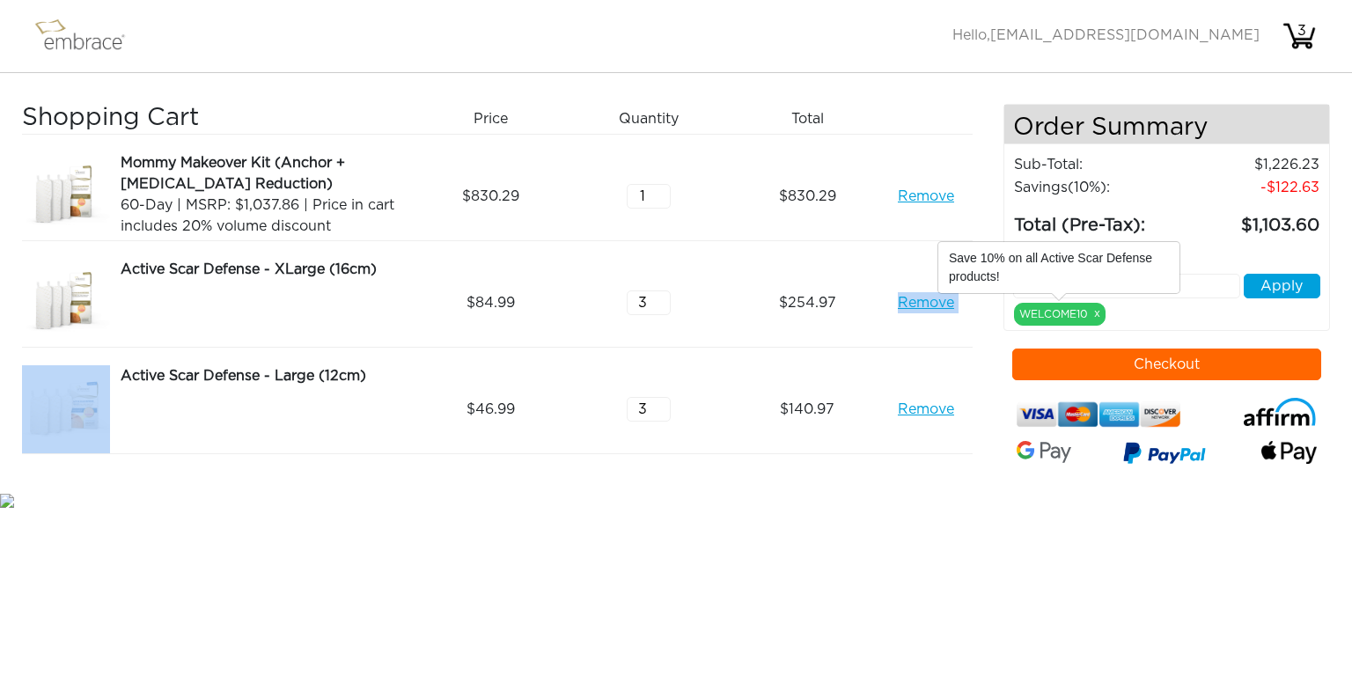  What do you see at coordinates (1302, 31) in the screenshot?
I see `div: 3` at bounding box center [1302, 31].